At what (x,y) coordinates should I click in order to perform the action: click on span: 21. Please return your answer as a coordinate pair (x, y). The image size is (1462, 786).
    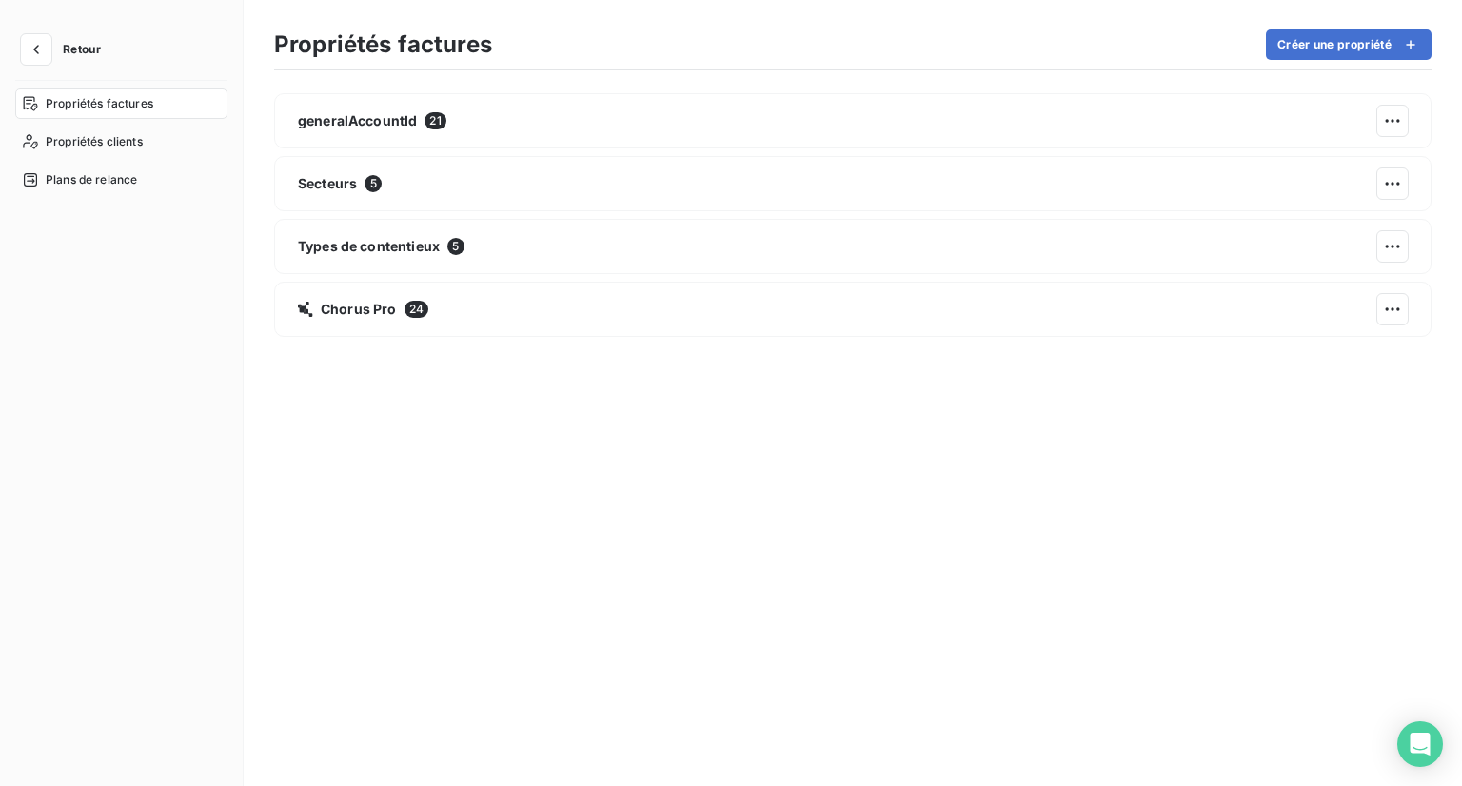
    Looking at the image, I should click on (435, 121).